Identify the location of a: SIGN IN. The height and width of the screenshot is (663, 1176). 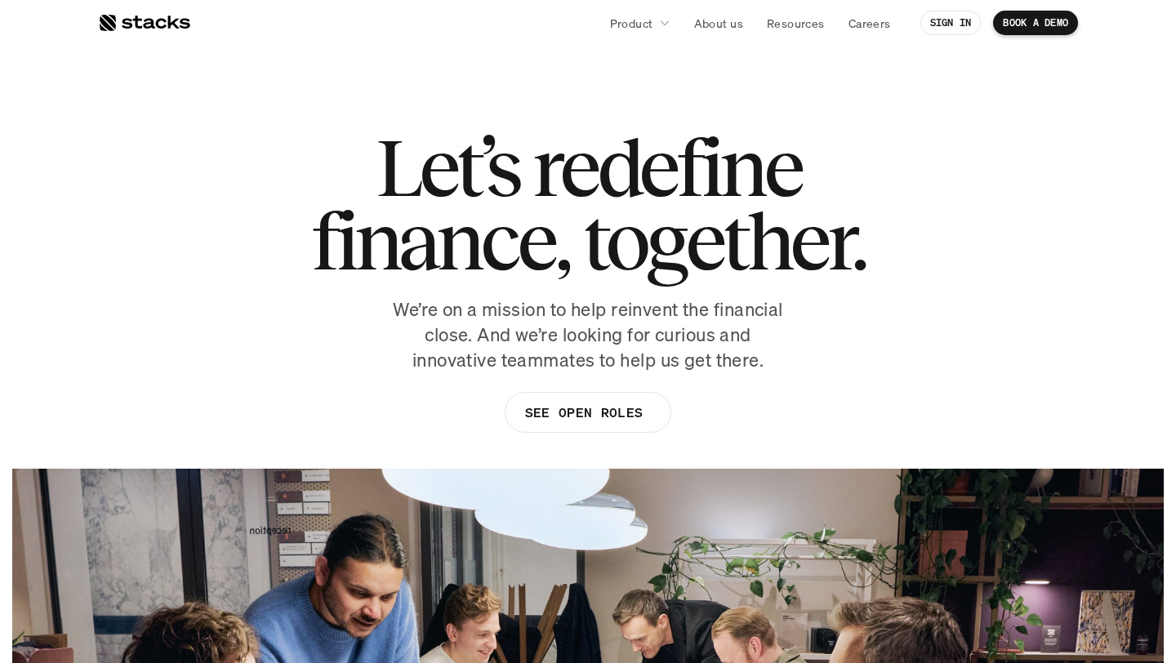
(951, 23).